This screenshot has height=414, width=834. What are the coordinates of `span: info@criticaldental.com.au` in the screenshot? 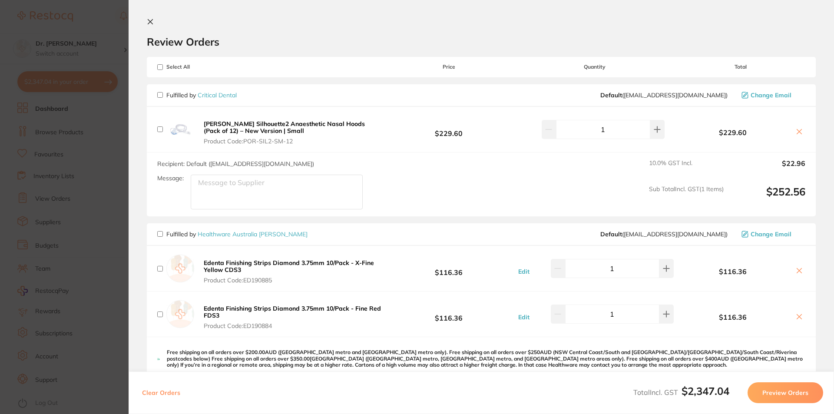 It's located at (664, 95).